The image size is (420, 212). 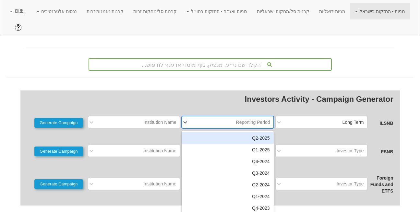 I want to click on p: Investors Activity - Campaign Generator, so click(x=210, y=99).